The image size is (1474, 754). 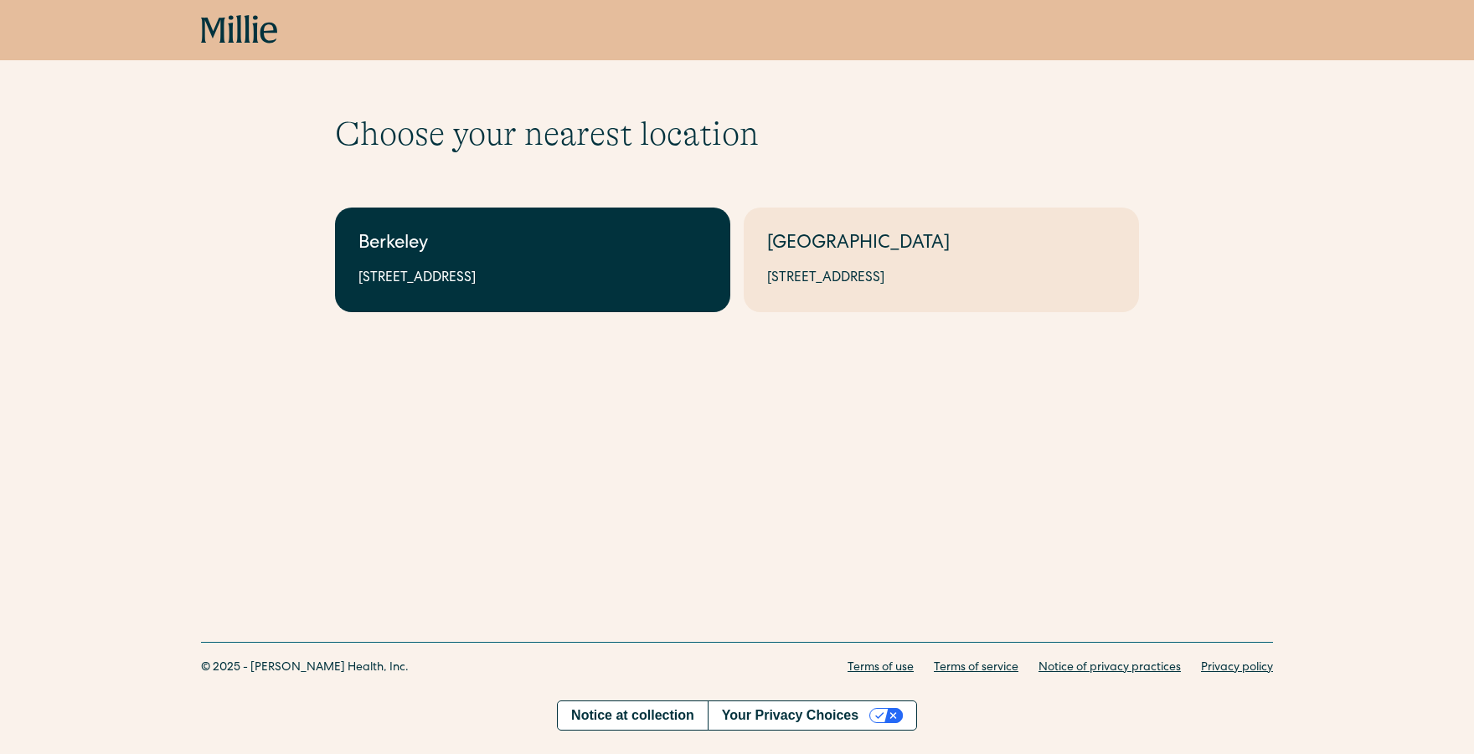 What do you see at coordinates (737, 134) in the screenshot?
I see `h1: Choose your nearest location` at bounding box center [737, 134].